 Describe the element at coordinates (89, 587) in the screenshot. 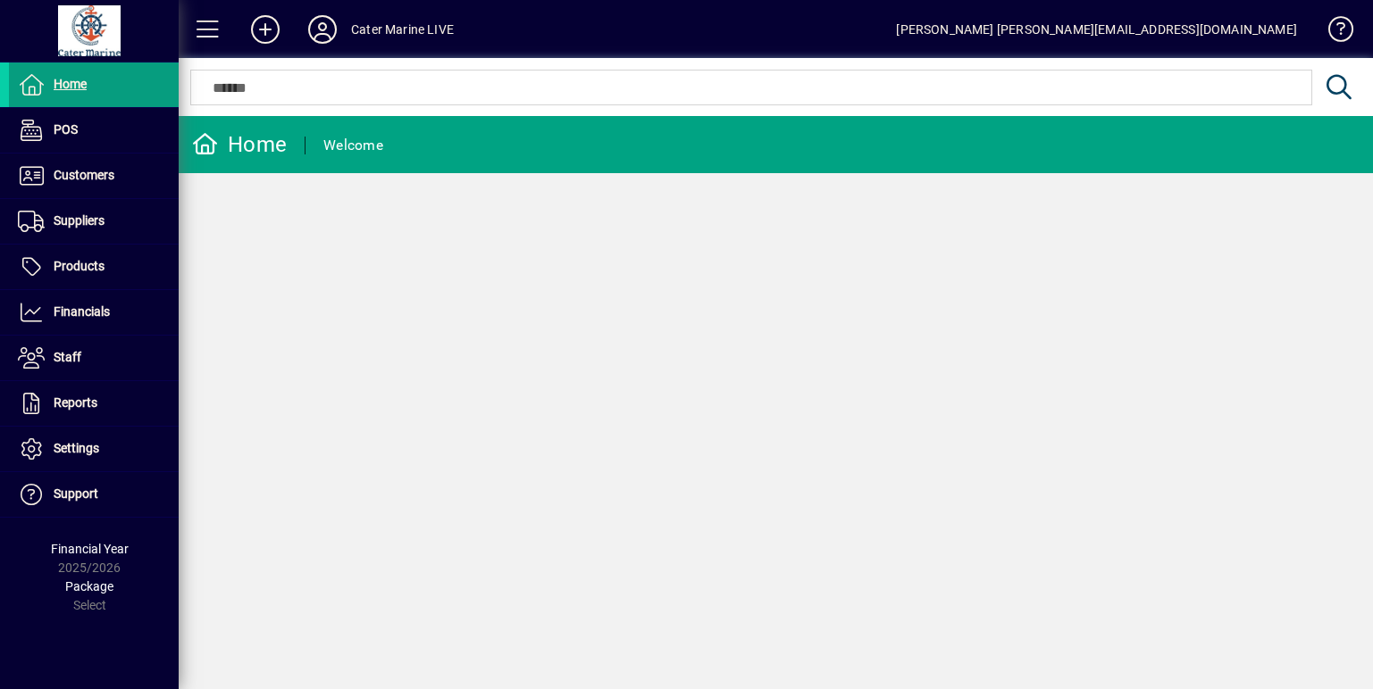

I see `span: Package` at that location.